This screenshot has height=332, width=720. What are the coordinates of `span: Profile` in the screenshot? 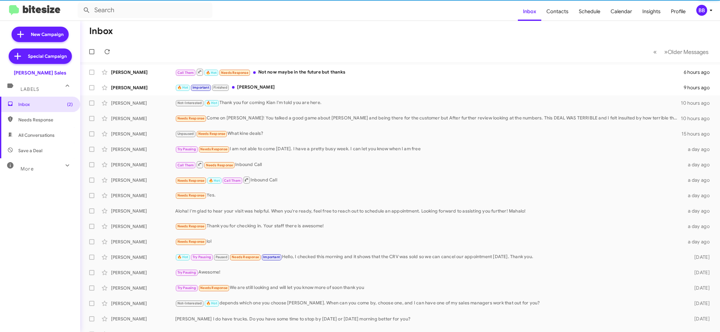 It's located at (678, 12).